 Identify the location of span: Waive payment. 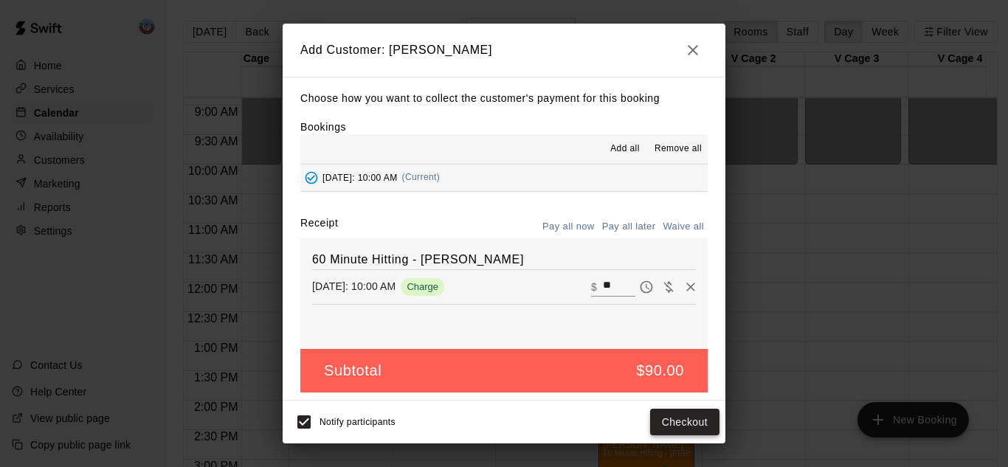
(669, 286).